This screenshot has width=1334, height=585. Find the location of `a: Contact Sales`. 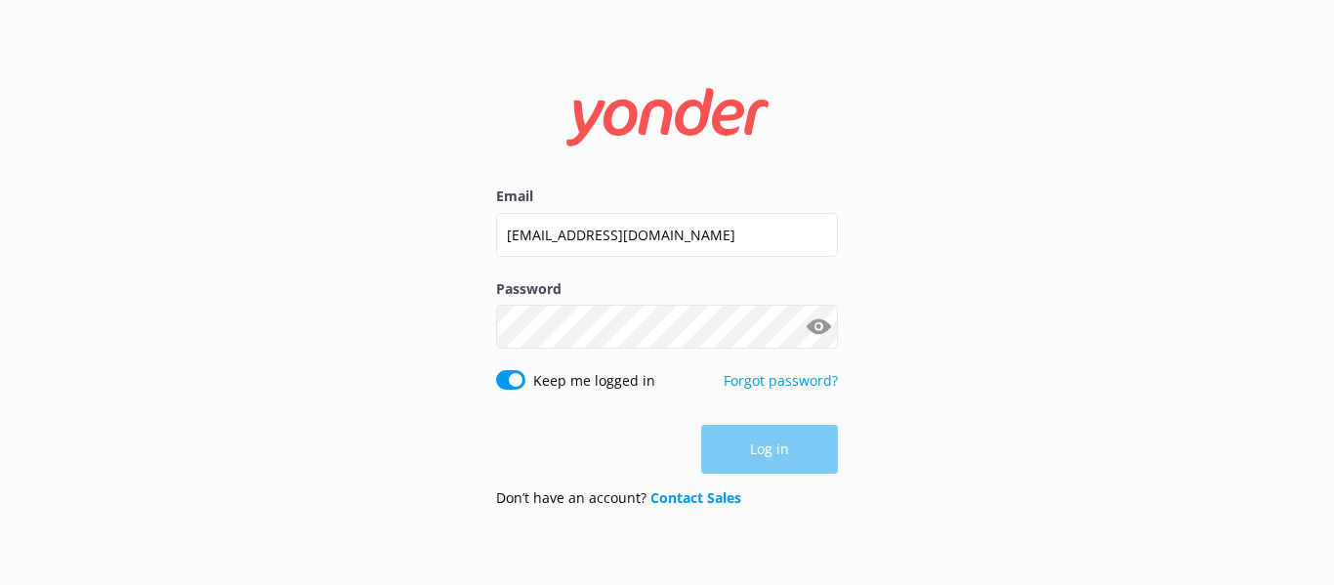

a: Contact Sales is located at coordinates (695, 497).